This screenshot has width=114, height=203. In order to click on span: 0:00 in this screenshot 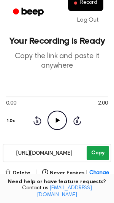, I will do `click(11, 103)`.